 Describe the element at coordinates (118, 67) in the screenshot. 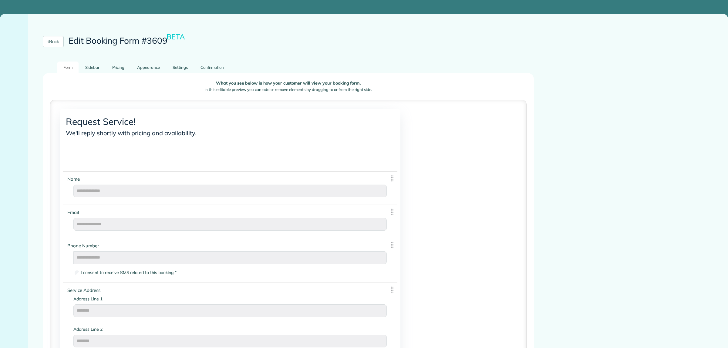

I see `a: Pricing` at that location.